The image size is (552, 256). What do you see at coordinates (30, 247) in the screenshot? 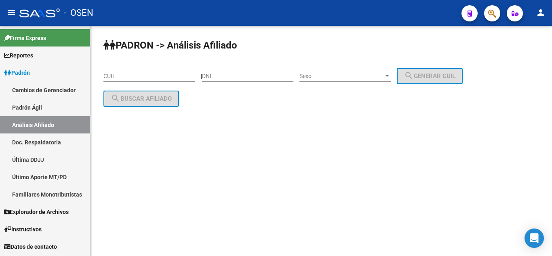
I see `span: Datos de contacto` at bounding box center [30, 247].